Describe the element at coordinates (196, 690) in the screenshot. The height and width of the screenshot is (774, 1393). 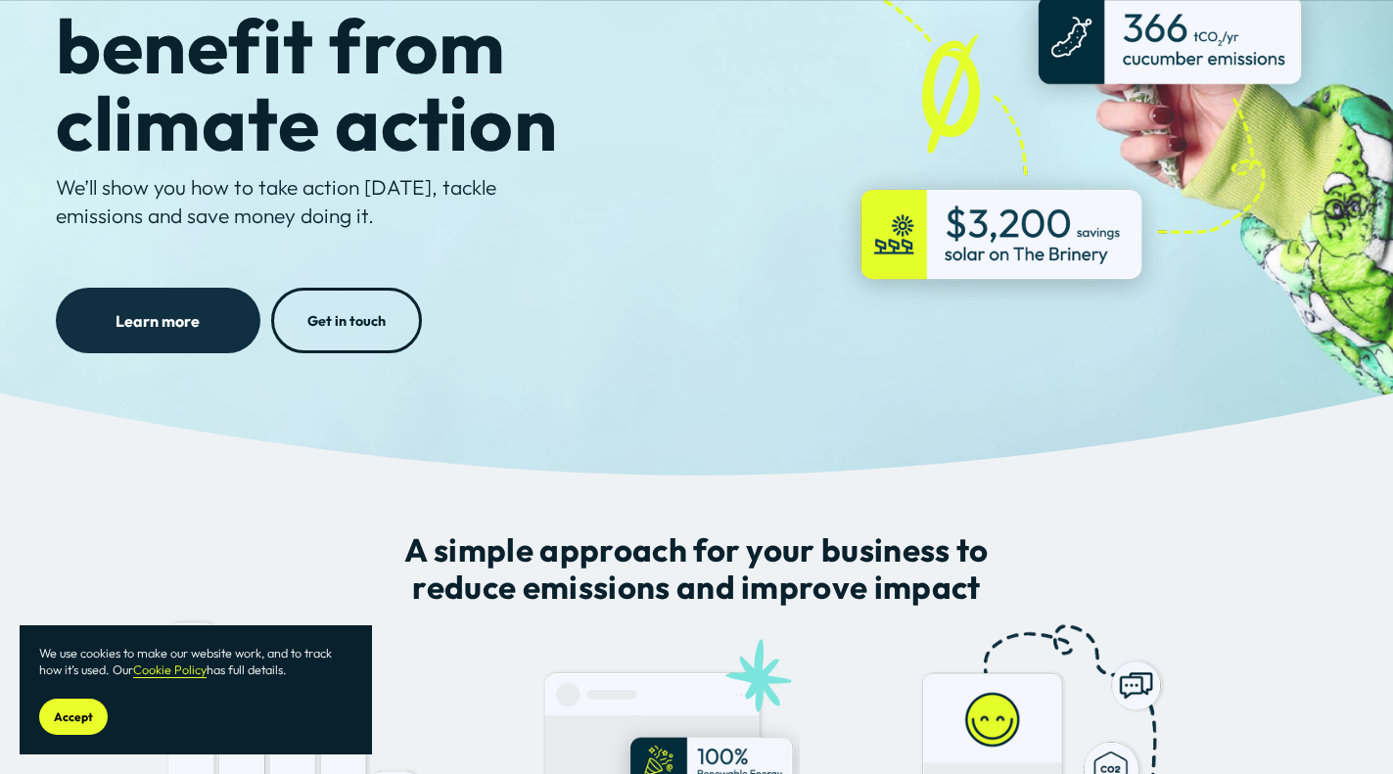
I see `section: Cookie banner` at that location.